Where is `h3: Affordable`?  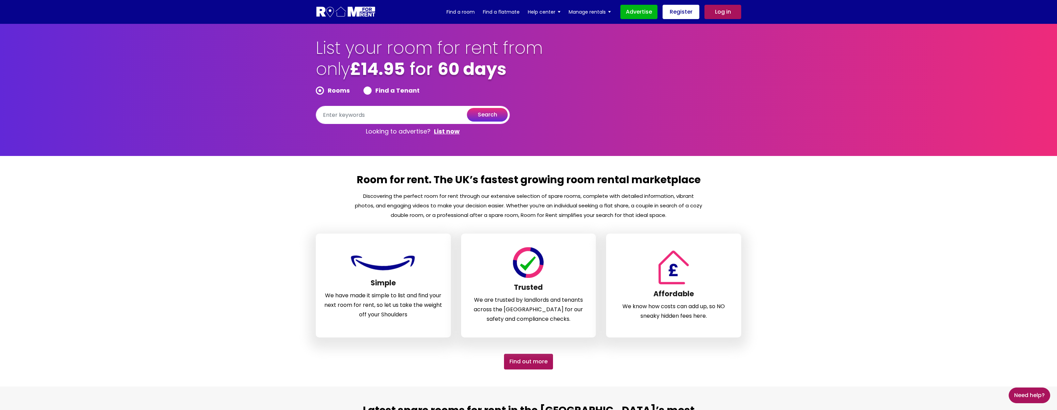
h3: Affordable is located at coordinates (673, 295).